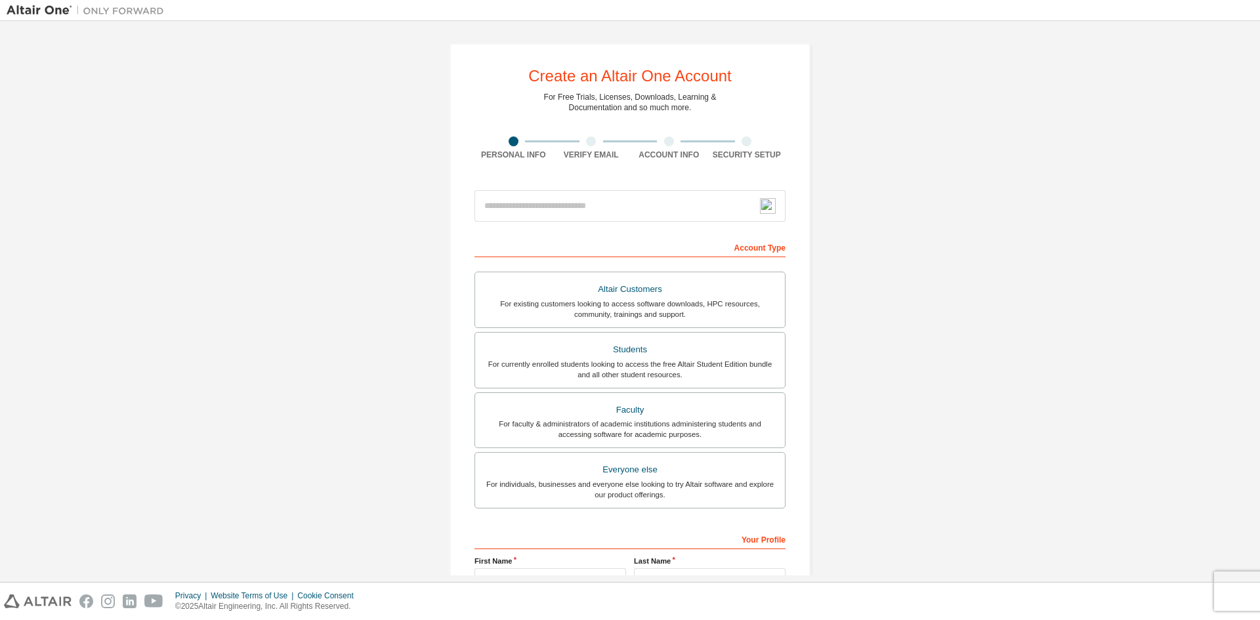 Image resolution: width=1260 pixels, height=620 pixels. Describe the element at coordinates (630, 350) in the screenshot. I see `div: Students` at that location.